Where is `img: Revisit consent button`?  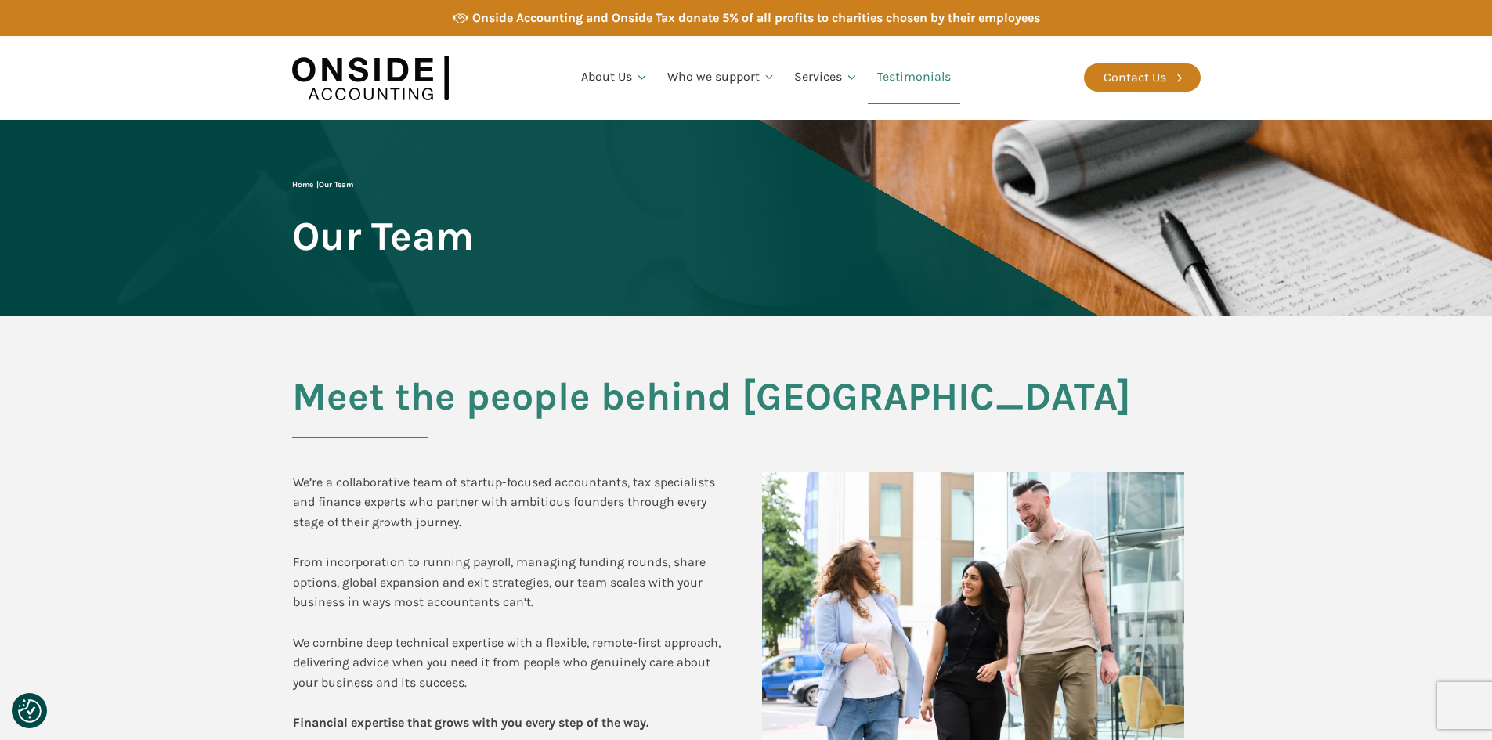 img: Revisit consent button is located at coordinates (30, 711).